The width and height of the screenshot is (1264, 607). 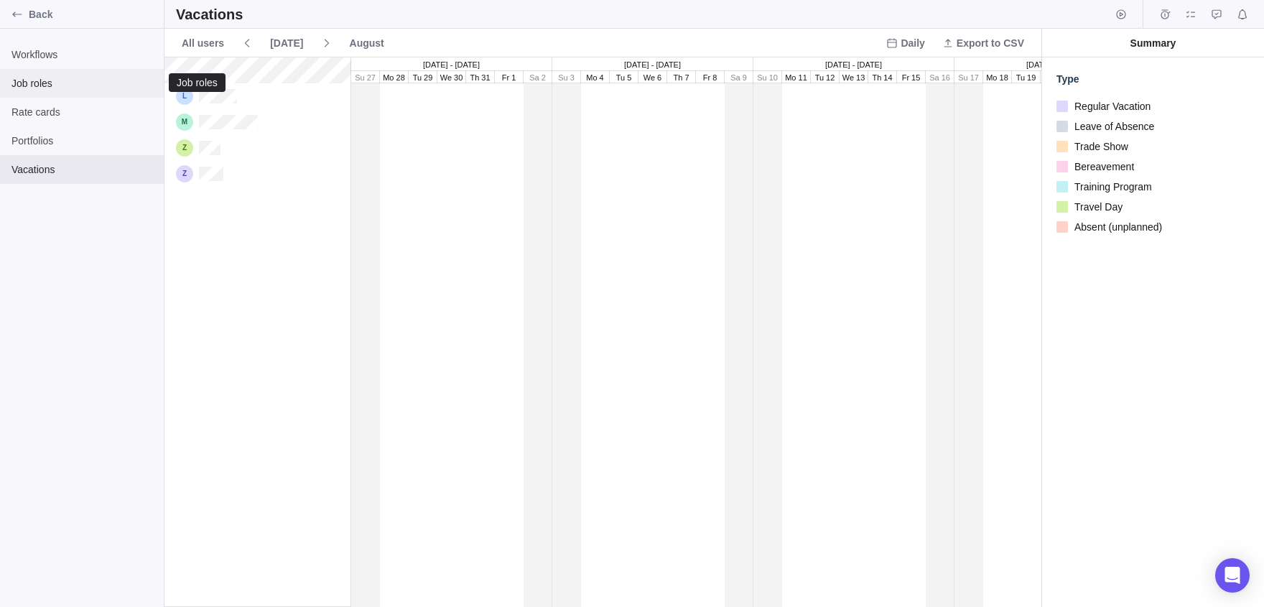 What do you see at coordinates (82, 55) in the screenshot?
I see `span: Workflows` at bounding box center [82, 55].